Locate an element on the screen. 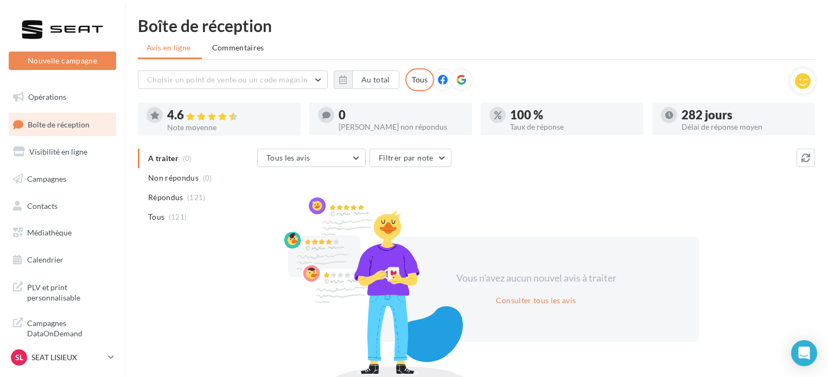 The height and width of the screenshot is (377, 828). a: Opérations is located at coordinates (62, 97).